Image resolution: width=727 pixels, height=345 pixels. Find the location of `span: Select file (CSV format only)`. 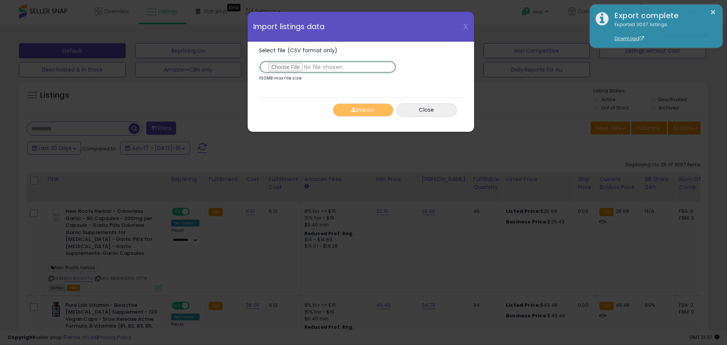

span: Select file (CSV format only) is located at coordinates (298, 50).